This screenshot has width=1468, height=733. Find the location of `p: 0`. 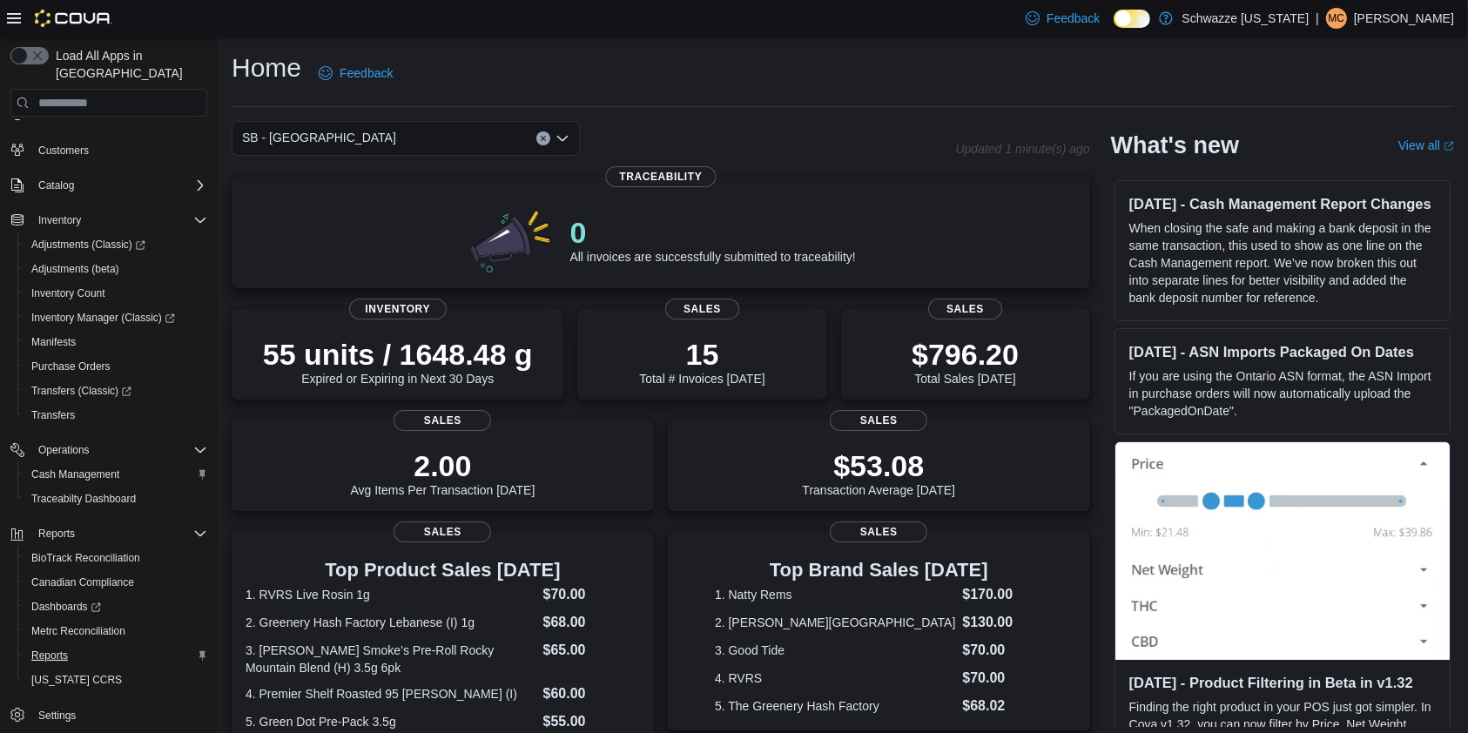

p: 0 is located at coordinates (713, 232).